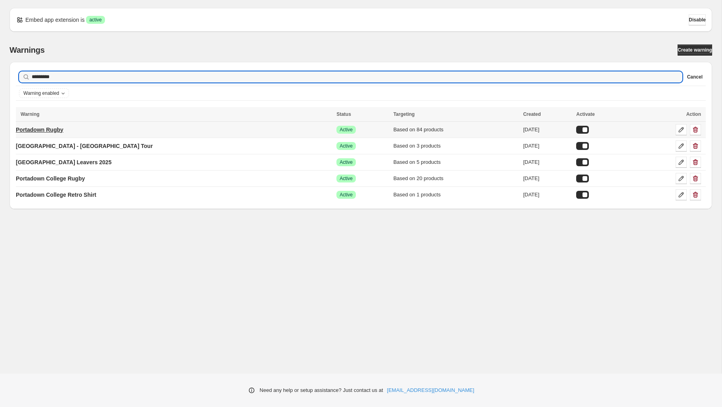 Image resolution: width=722 pixels, height=407 pixels. I want to click on div: Based on 84 products, so click(456, 130).